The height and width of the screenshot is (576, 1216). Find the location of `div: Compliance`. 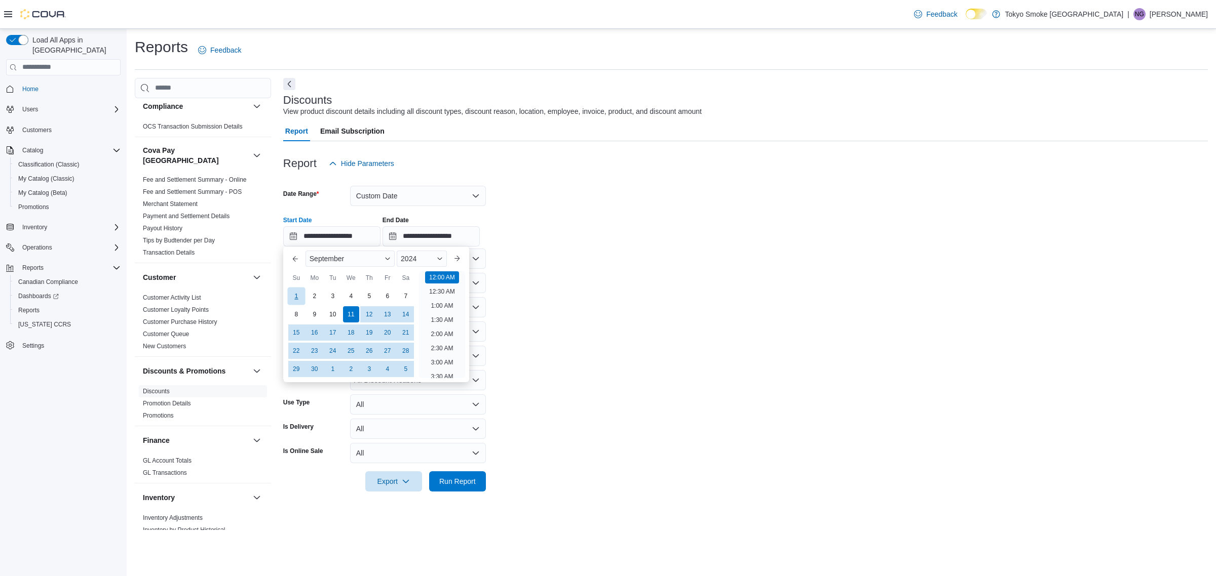

div: Compliance is located at coordinates (203, 129).